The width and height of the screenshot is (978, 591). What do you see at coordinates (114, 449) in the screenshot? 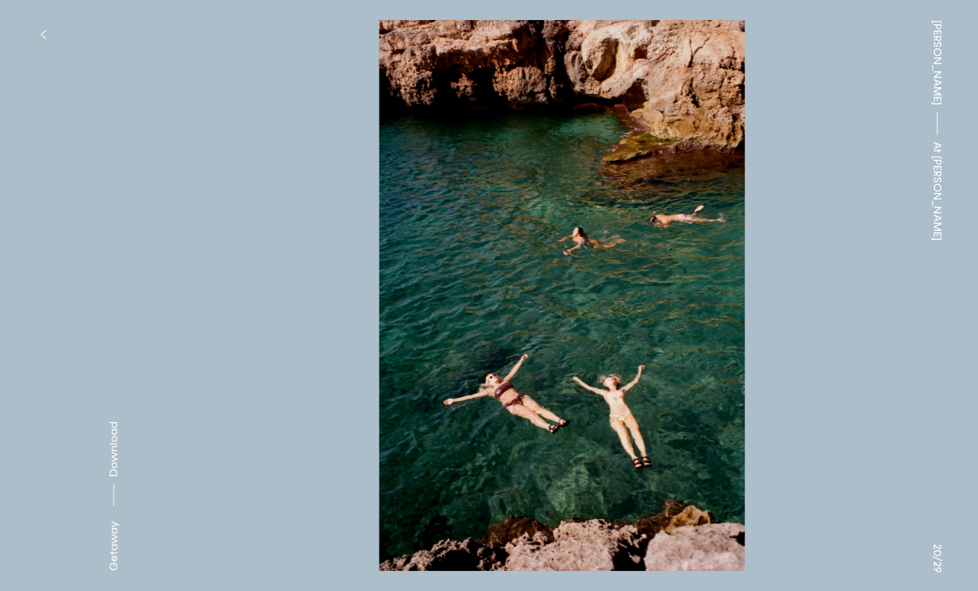
I see `span: Download` at bounding box center [114, 449].